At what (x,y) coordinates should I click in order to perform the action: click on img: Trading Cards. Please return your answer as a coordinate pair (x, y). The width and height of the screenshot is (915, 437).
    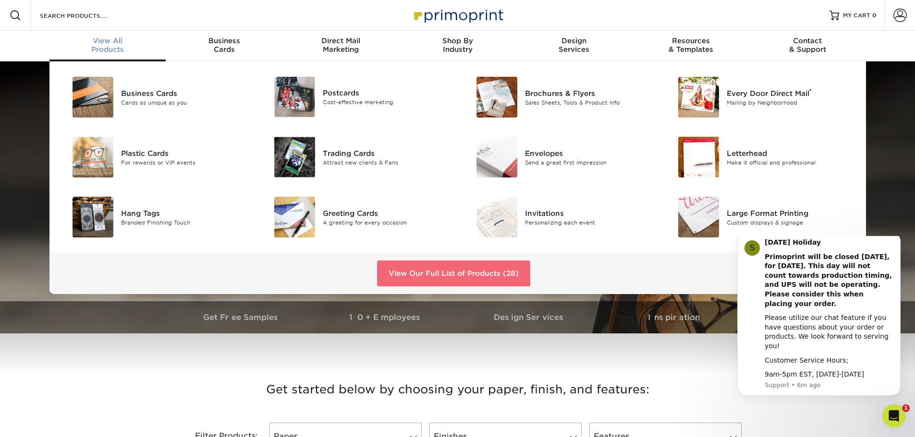
    Looking at the image, I should click on (294, 157).